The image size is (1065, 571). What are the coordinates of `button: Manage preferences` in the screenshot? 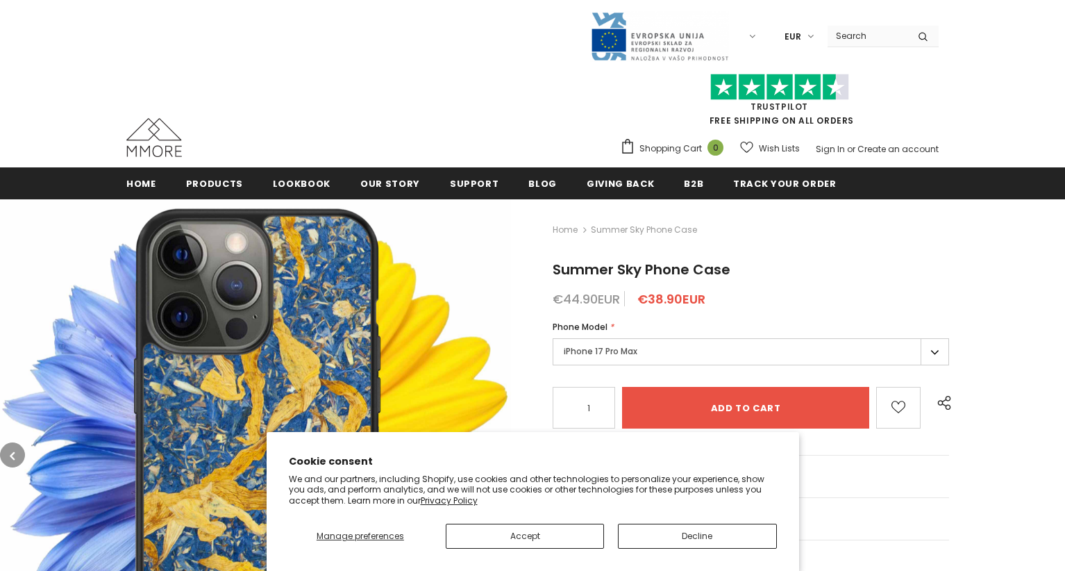 It's located at (360, 536).